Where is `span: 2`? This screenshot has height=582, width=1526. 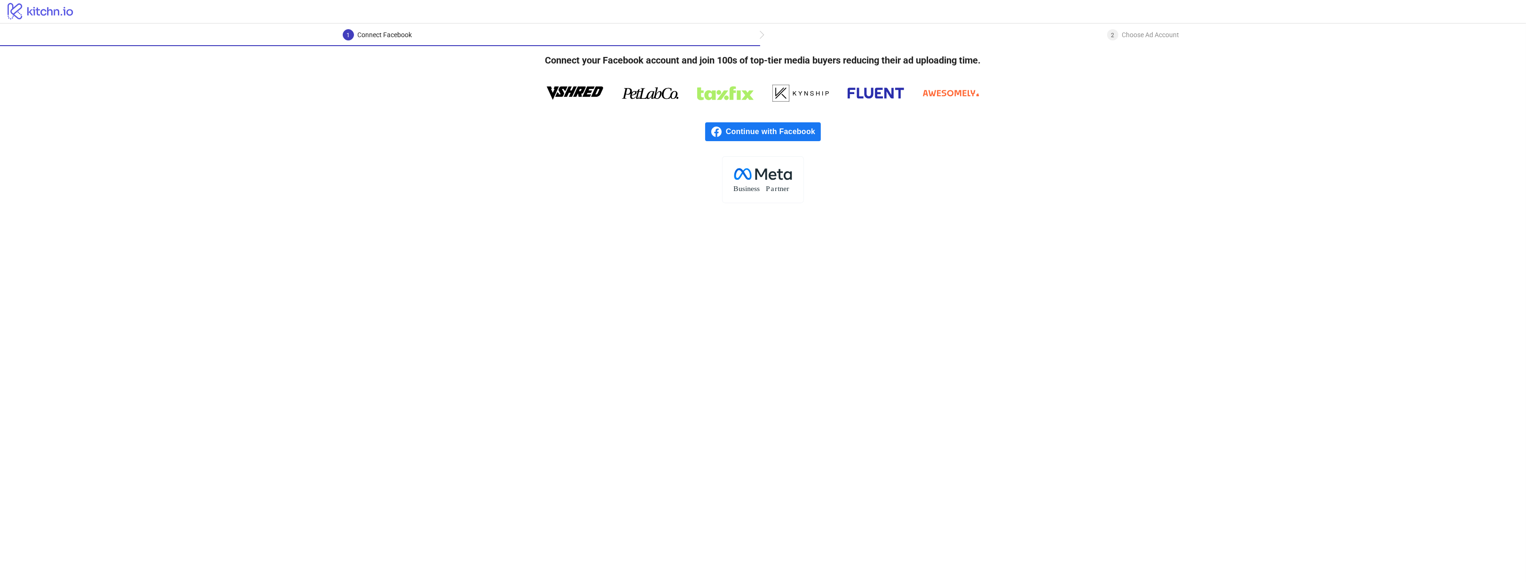
span: 2 is located at coordinates (1113, 35).